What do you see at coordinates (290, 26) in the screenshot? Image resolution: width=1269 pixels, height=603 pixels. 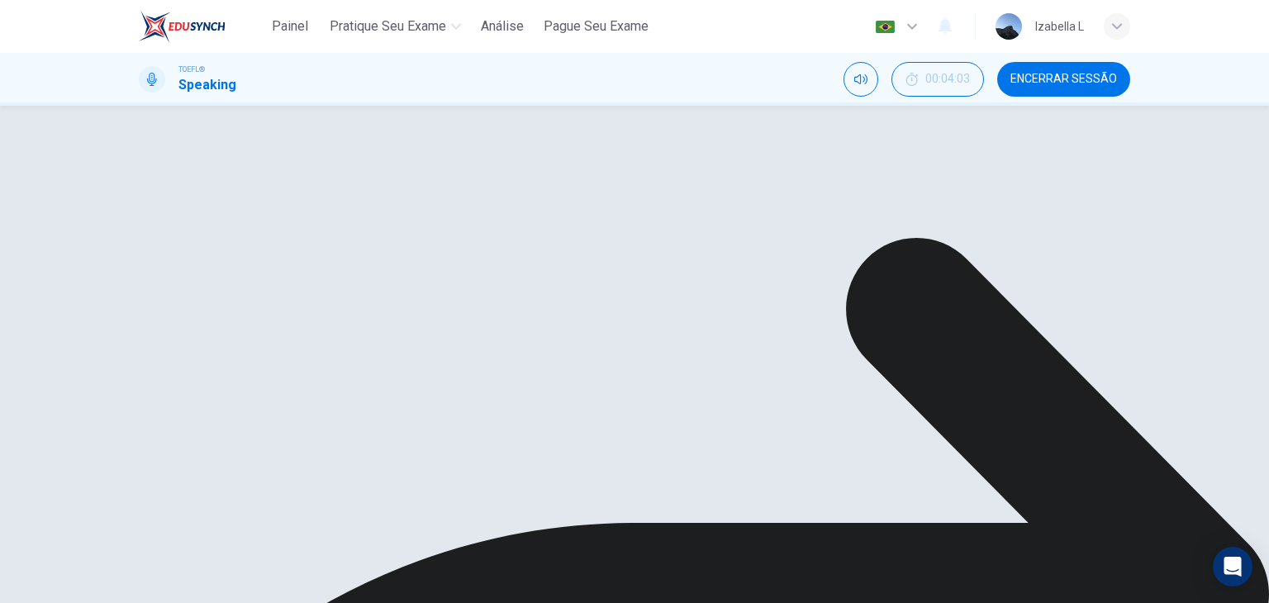 I see `button: Painel` at bounding box center [290, 26].